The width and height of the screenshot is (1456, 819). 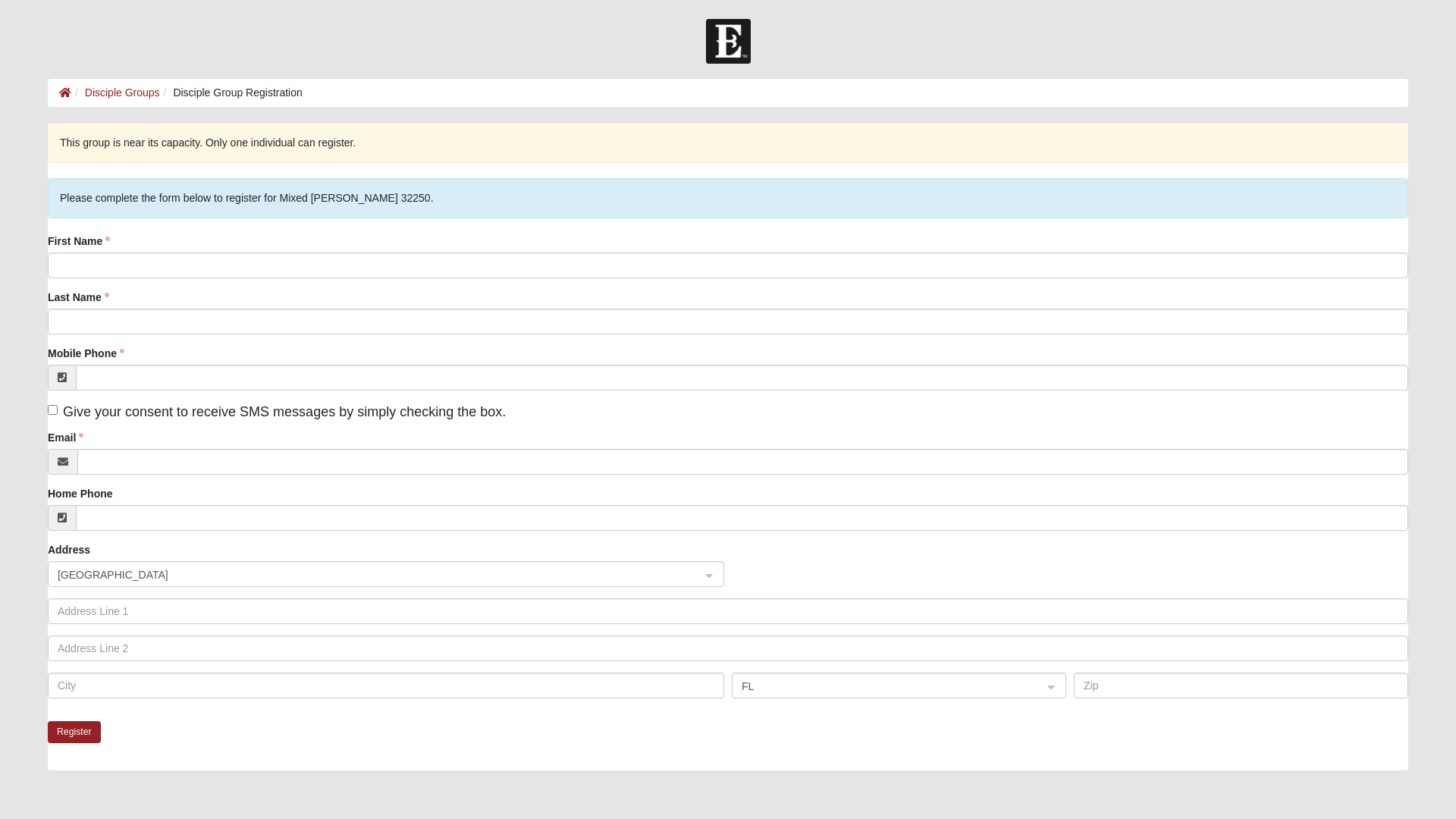 I want to click on label: Home Phone, so click(x=80, y=494).